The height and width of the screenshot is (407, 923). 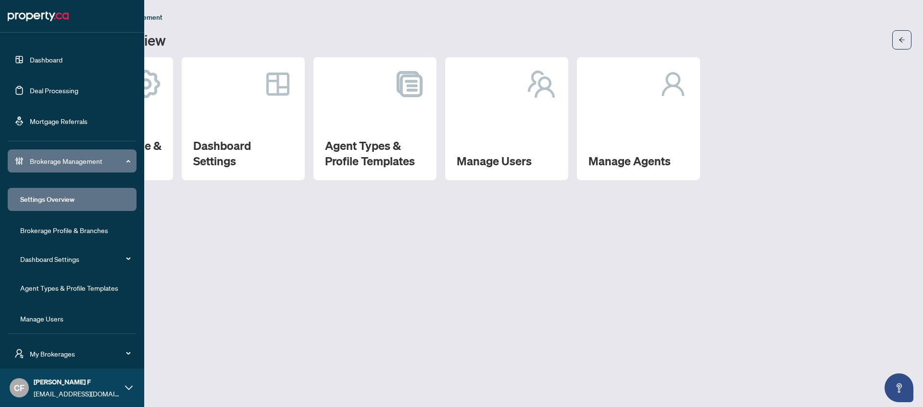 What do you see at coordinates (638, 161) in the screenshot?
I see `h2: Manage Agents` at bounding box center [638, 161].